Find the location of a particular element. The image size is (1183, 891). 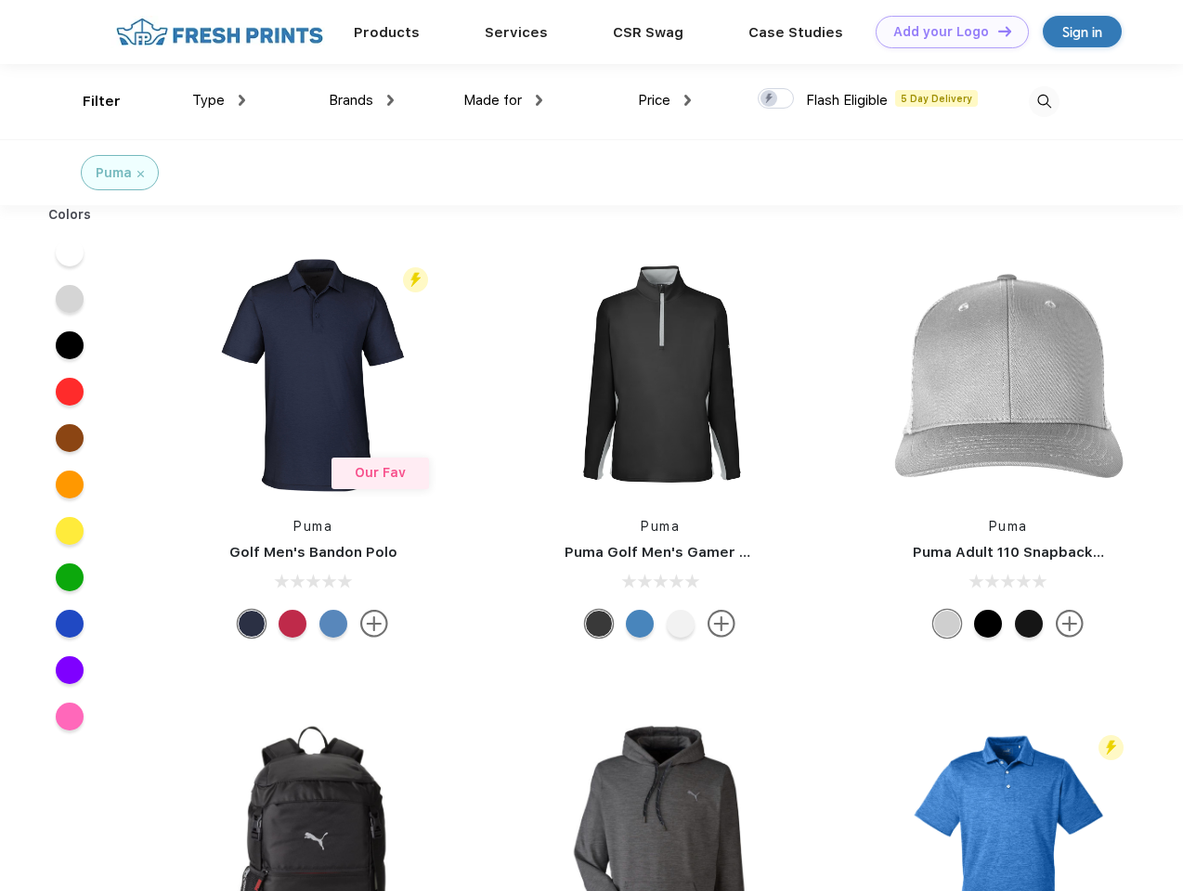

span: Flash Eligible is located at coordinates (847, 100).